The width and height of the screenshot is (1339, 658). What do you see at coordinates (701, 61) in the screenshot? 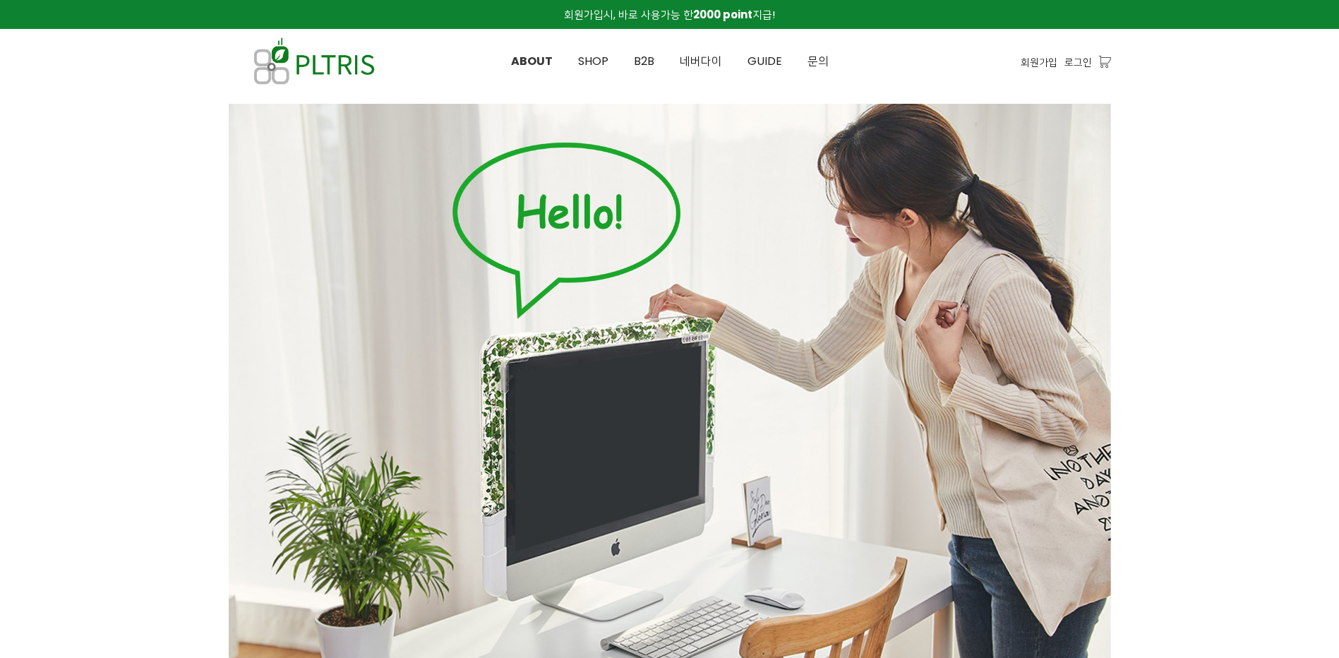
I see `span: 네버다이` at bounding box center [701, 61].